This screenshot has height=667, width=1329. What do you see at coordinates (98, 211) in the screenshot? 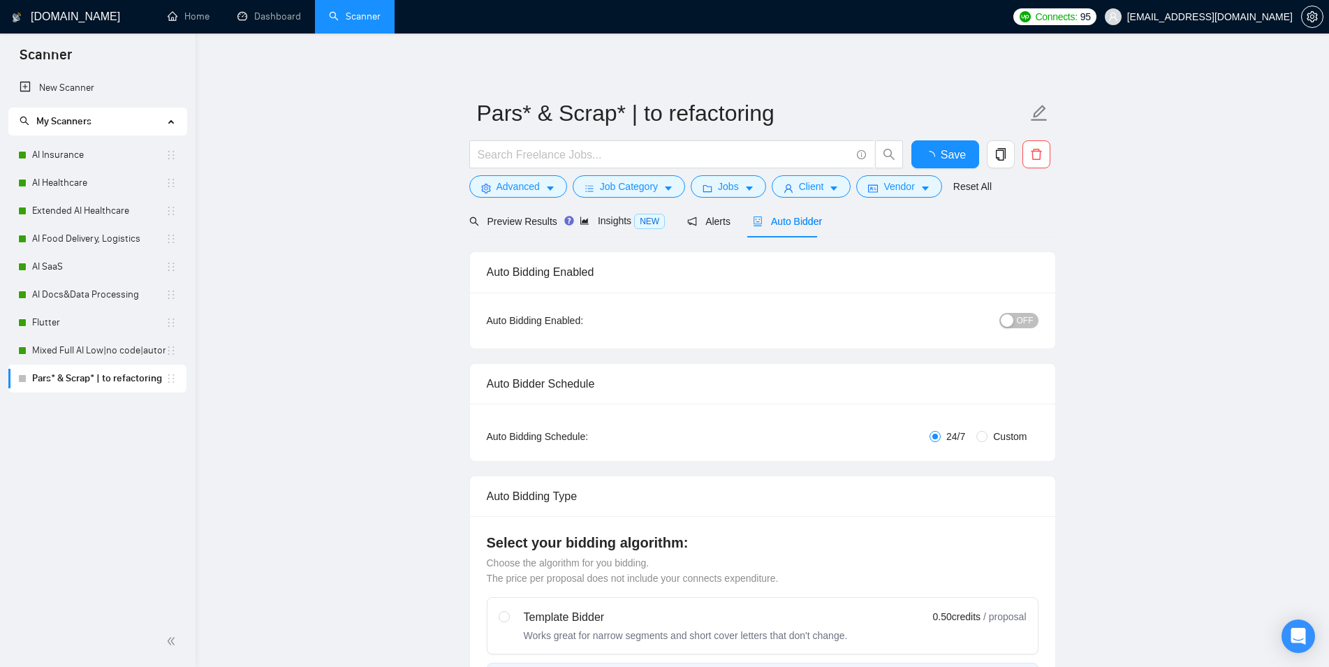
I see `a: Extended AI Healthcare` at bounding box center [98, 211].